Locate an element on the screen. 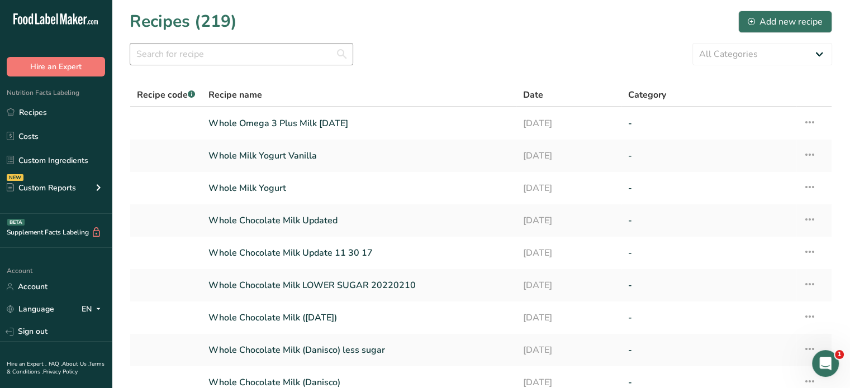 This screenshot has height=388, width=850. div: Add new recipe is located at coordinates (785, 22).